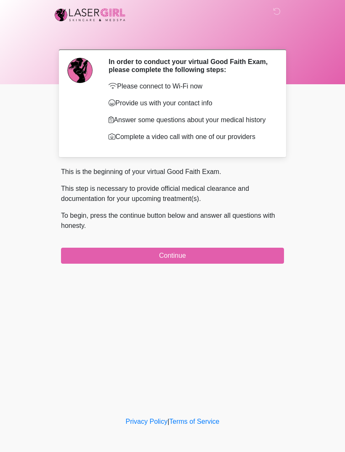 The image size is (345, 452). I want to click on p: Provide us with your contact info, so click(190, 103).